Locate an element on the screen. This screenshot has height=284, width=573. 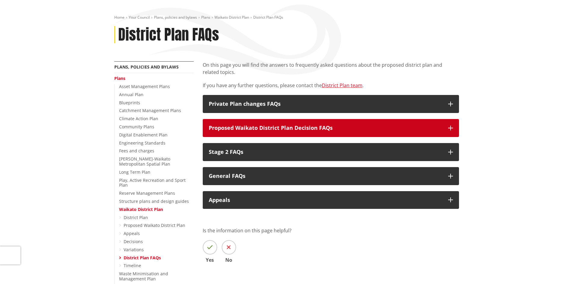
span: No is located at coordinates (229, 260).